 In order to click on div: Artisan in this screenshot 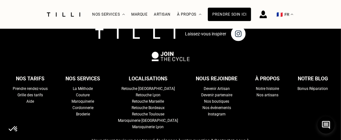, I will do `click(162, 14)`.